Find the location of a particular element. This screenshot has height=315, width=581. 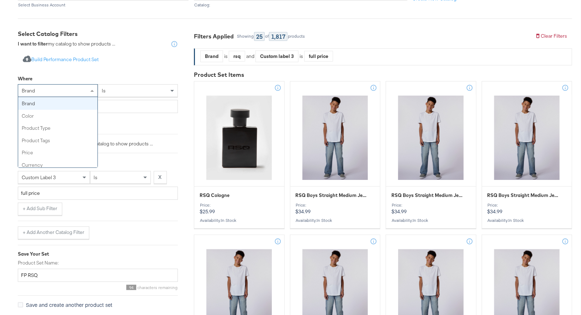

button: X is located at coordinates (160, 178).